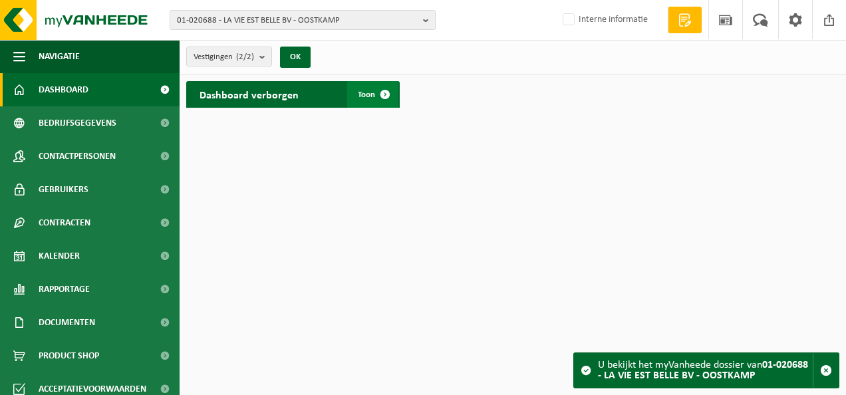  Describe the element at coordinates (703, 370) in the screenshot. I see `strong: 01-020688 - LA VIE EST BELLE BV - OOSTKAMP` at that location.